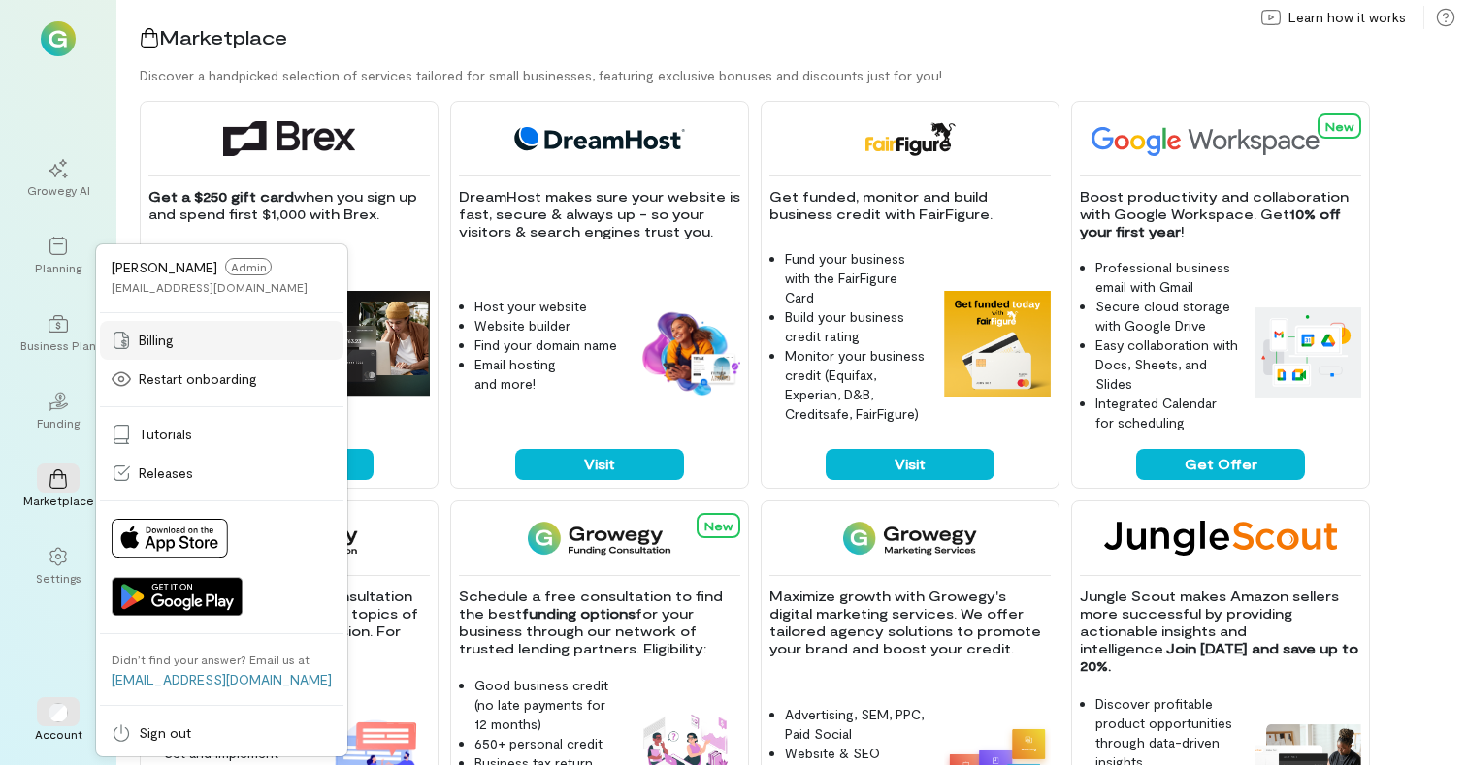  Describe the element at coordinates (599, 623) in the screenshot. I see `p: Schedule a free consultation to find the best for your business through our network of trusted le...` at that location.